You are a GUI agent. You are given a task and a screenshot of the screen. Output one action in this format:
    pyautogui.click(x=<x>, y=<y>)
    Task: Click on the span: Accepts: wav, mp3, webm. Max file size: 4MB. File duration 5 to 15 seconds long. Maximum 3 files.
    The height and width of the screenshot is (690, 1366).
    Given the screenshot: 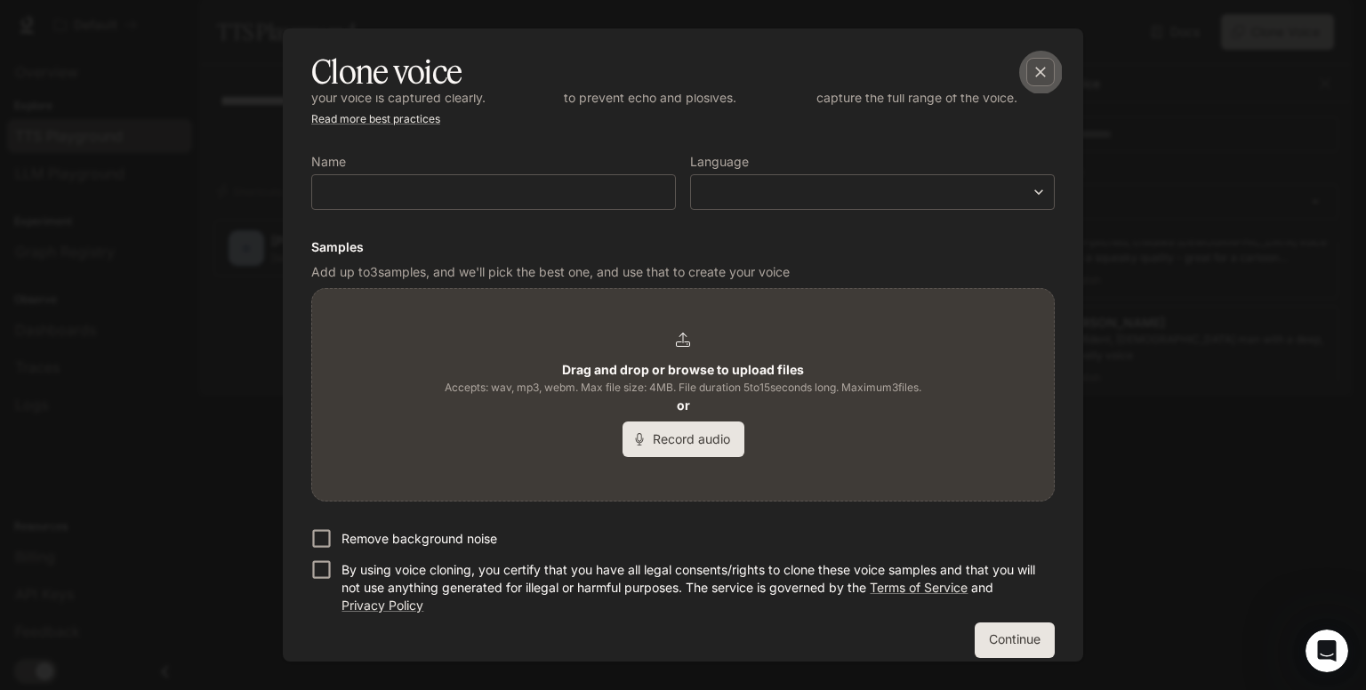 What is the action you would take?
    pyautogui.click(x=683, y=388)
    